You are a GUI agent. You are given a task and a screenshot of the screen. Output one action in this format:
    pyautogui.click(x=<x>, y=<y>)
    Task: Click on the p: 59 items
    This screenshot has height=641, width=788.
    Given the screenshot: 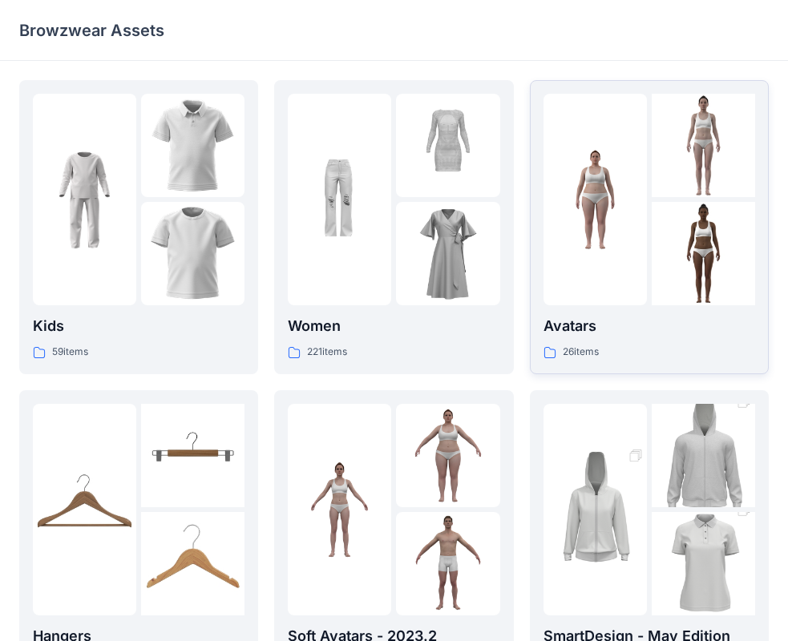 What is the action you would take?
    pyautogui.click(x=70, y=352)
    